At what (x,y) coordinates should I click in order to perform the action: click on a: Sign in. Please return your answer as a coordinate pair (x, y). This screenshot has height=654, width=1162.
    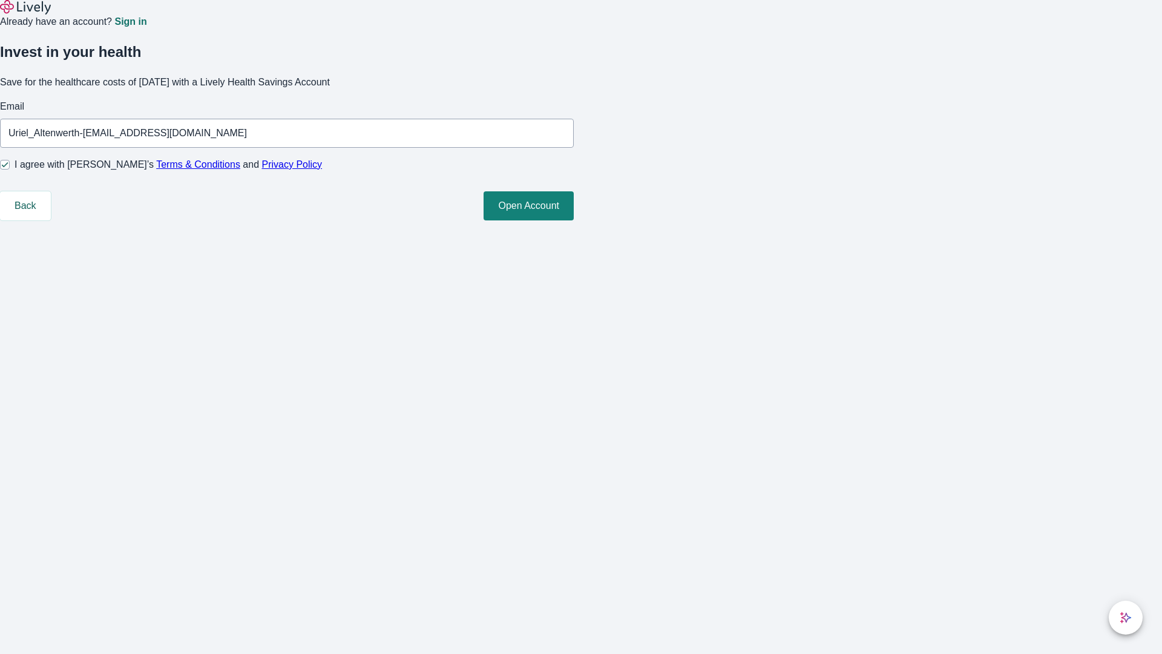
    Looking at the image, I should click on (130, 22).